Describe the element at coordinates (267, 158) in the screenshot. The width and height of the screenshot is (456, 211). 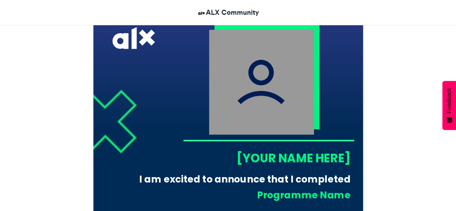
I see `div: [YOUR NAME HERE]` at that location.